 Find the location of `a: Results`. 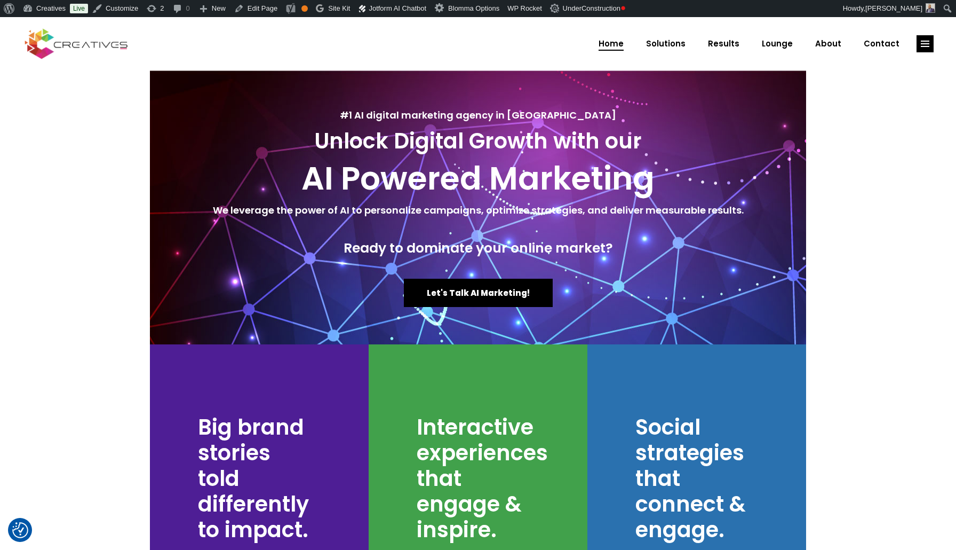

a: Results is located at coordinates (724, 44).